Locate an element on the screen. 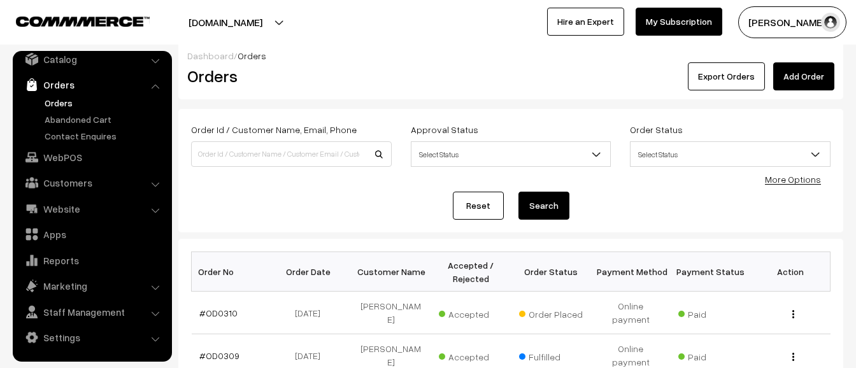  a: Customers is located at coordinates (92, 183).